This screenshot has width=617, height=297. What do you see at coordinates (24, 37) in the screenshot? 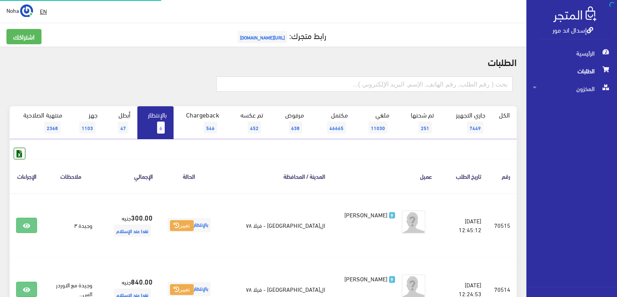
I see `a: اشتراكك` at bounding box center [24, 37].